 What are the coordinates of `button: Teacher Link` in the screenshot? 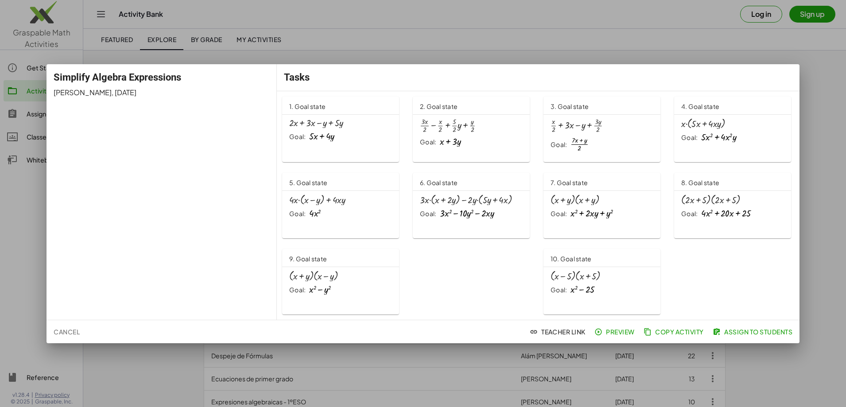 It's located at (559, 332).